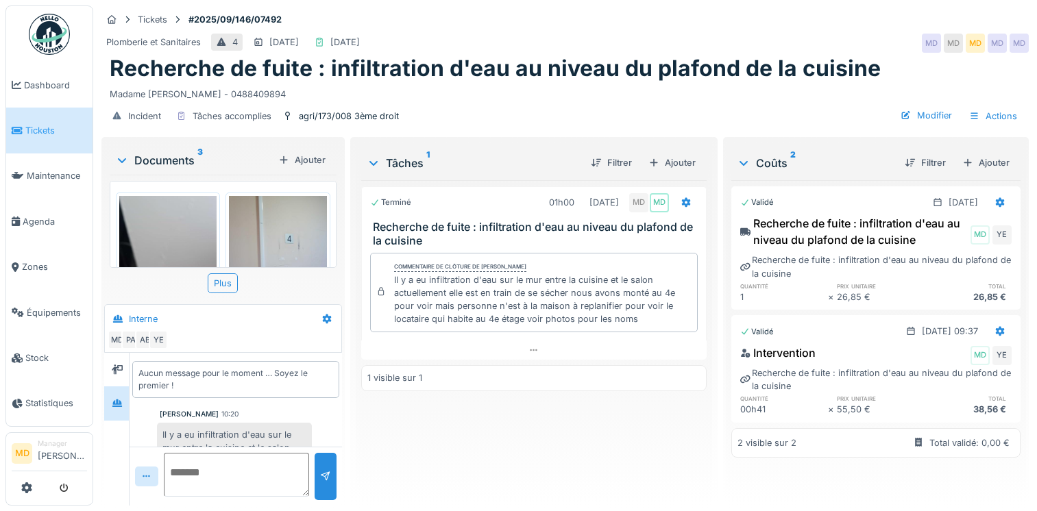  What do you see at coordinates (793, 163) in the screenshot?
I see `sup: 2` at bounding box center [793, 163].